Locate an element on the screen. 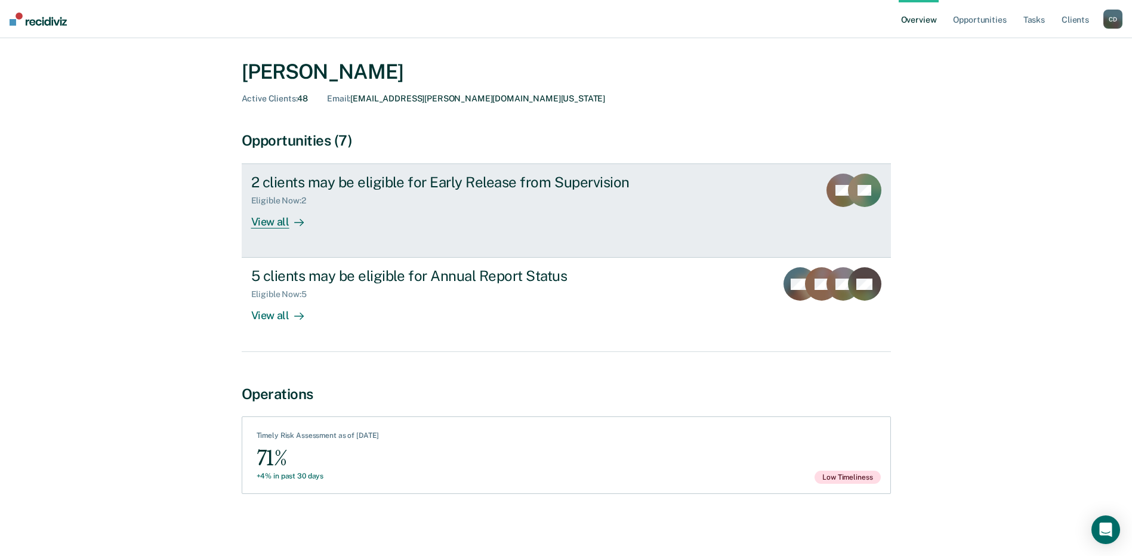 The height and width of the screenshot is (556, 1132). button: CD is located at coordinates (1113, 19).